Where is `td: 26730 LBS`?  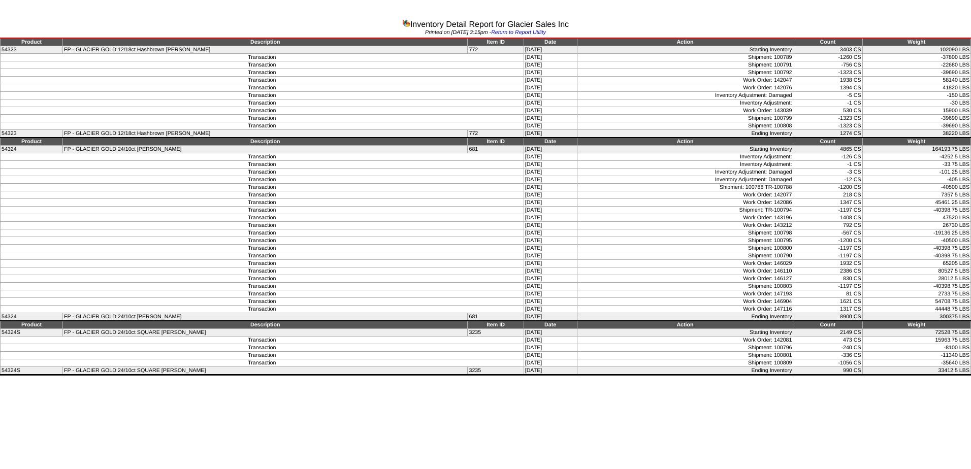 td: 26730 LBS is located at coordinates (916, 225).